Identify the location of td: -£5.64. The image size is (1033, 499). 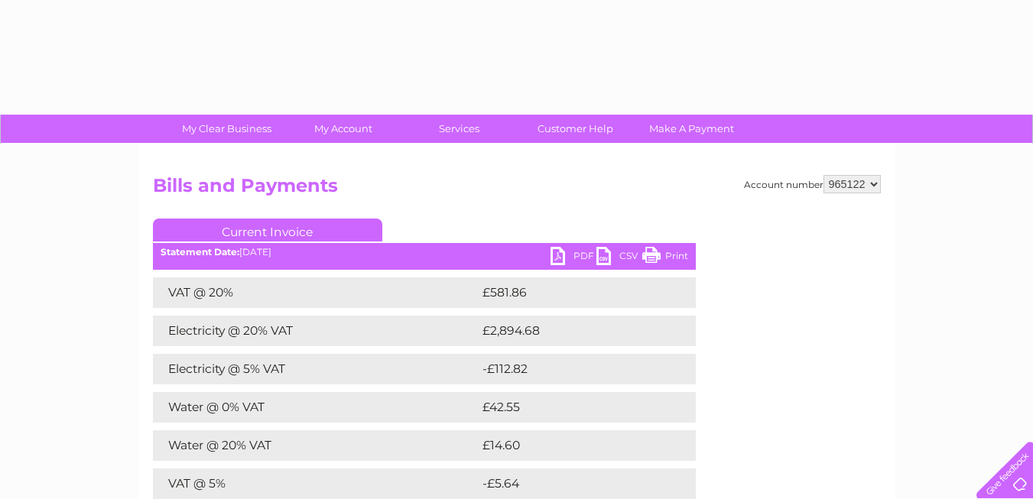
(571, 484).